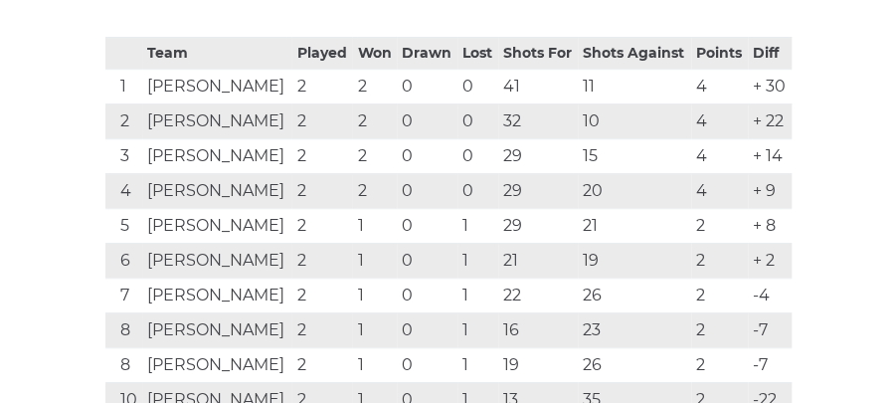 The height and width of the screenshot is (403, 896). I want to click on td: + 22, so click(769, 120).